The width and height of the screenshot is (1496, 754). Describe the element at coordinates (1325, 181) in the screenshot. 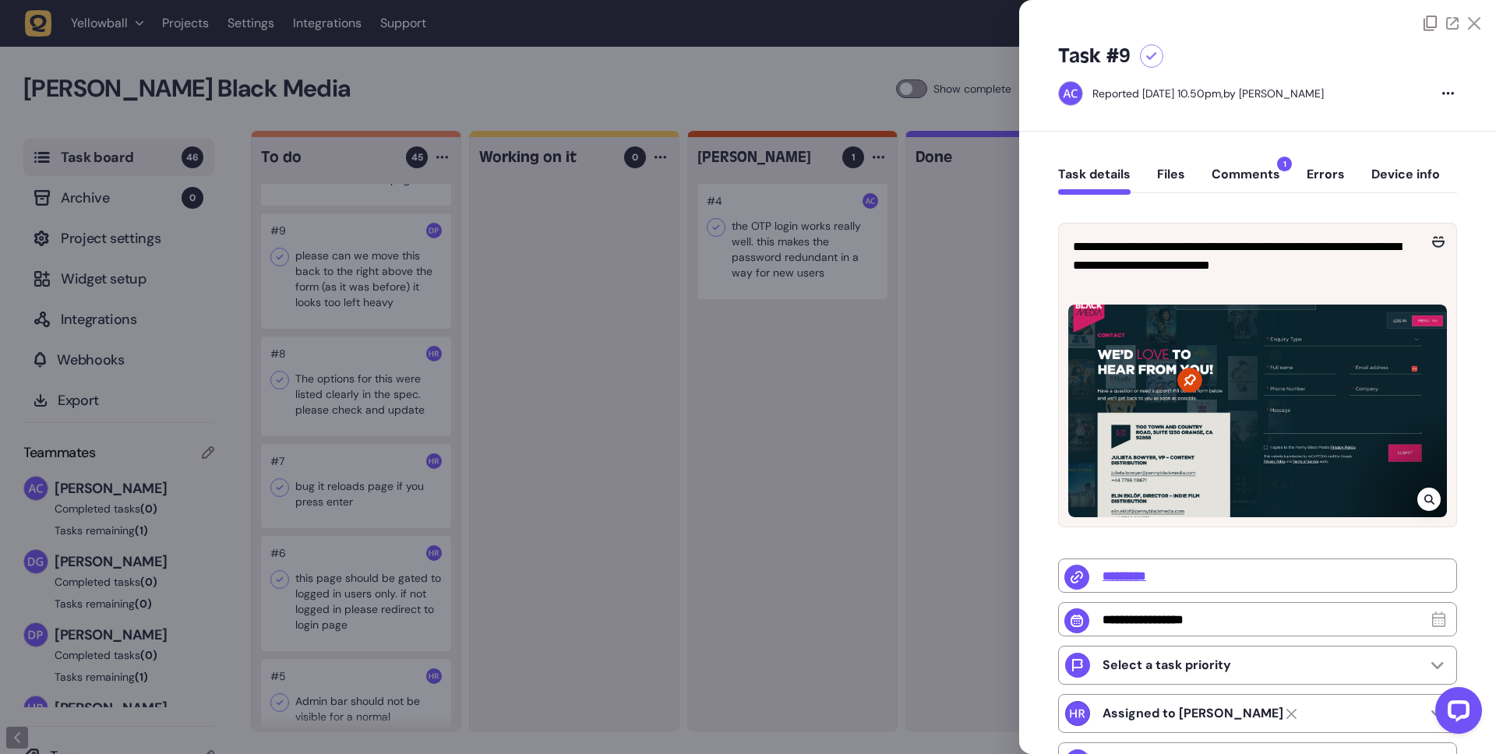

I see `button: Errors` at that location.